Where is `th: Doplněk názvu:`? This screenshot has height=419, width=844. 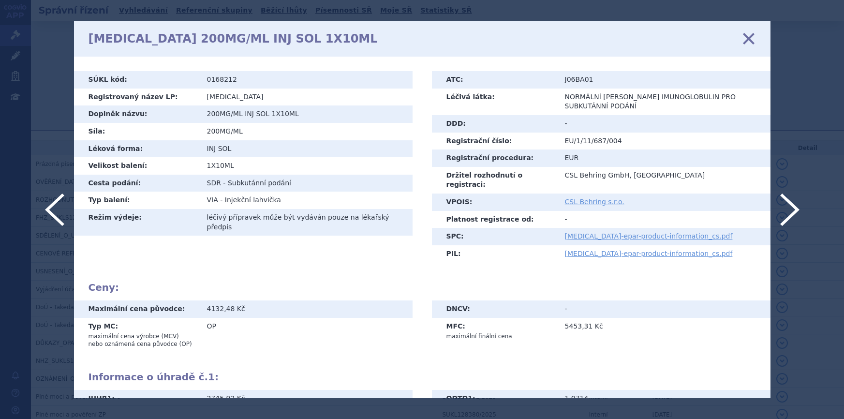
th: Doplněk názvu: is located at coordinates (137, 114).